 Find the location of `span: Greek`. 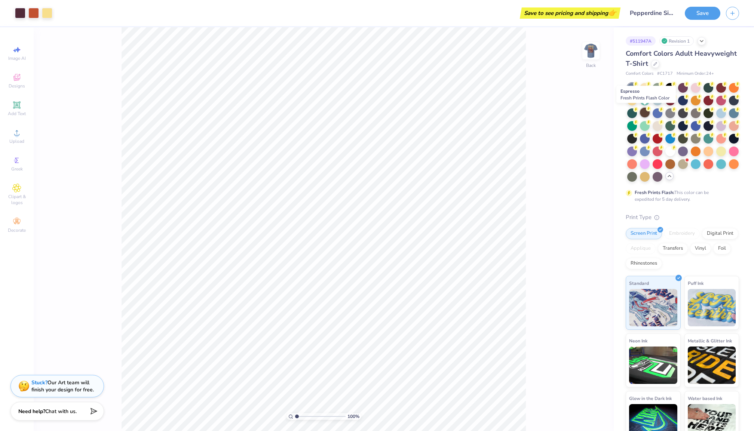

span: Greek is located at coordinates (17, 169).